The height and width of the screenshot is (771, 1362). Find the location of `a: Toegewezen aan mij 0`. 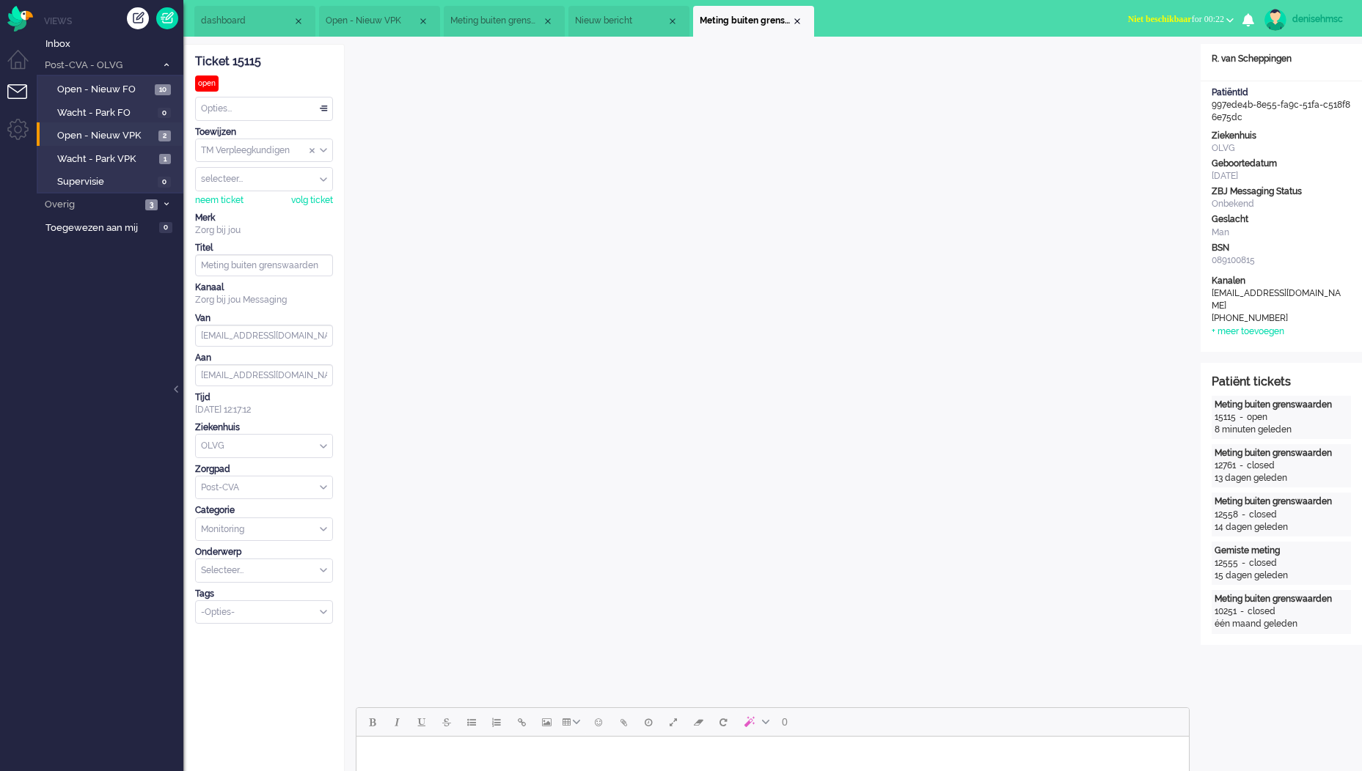

a: Toegewezen aan mij 0 is located at coordinates (113, 227).